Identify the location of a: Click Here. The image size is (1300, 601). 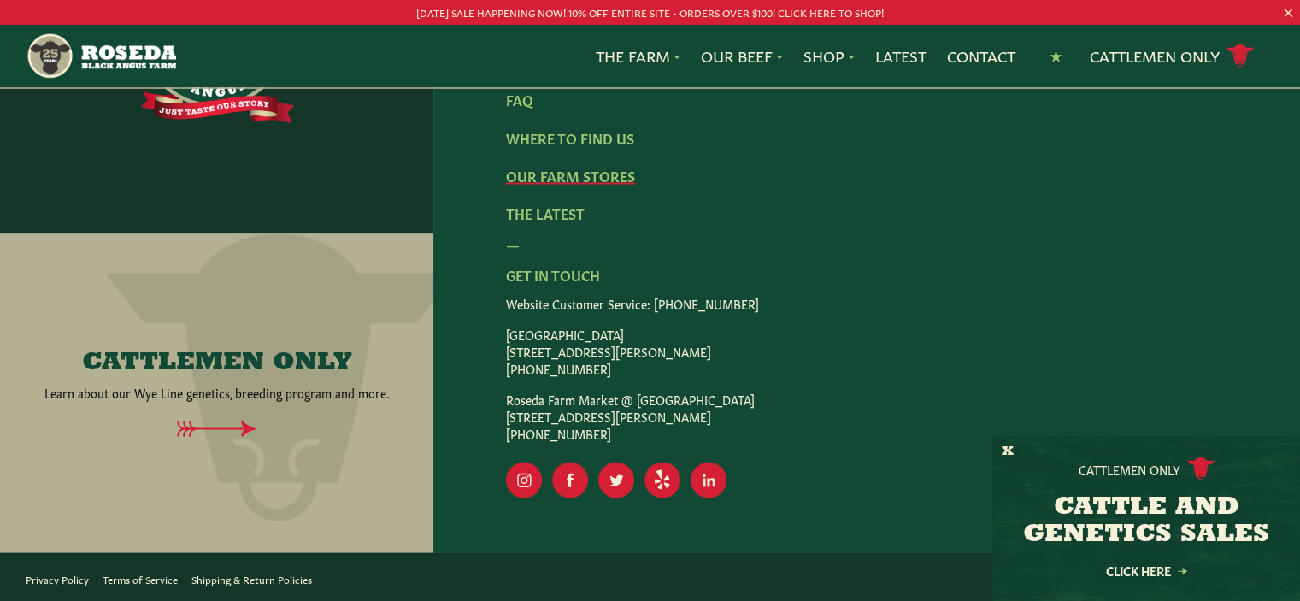
(1146, 570).